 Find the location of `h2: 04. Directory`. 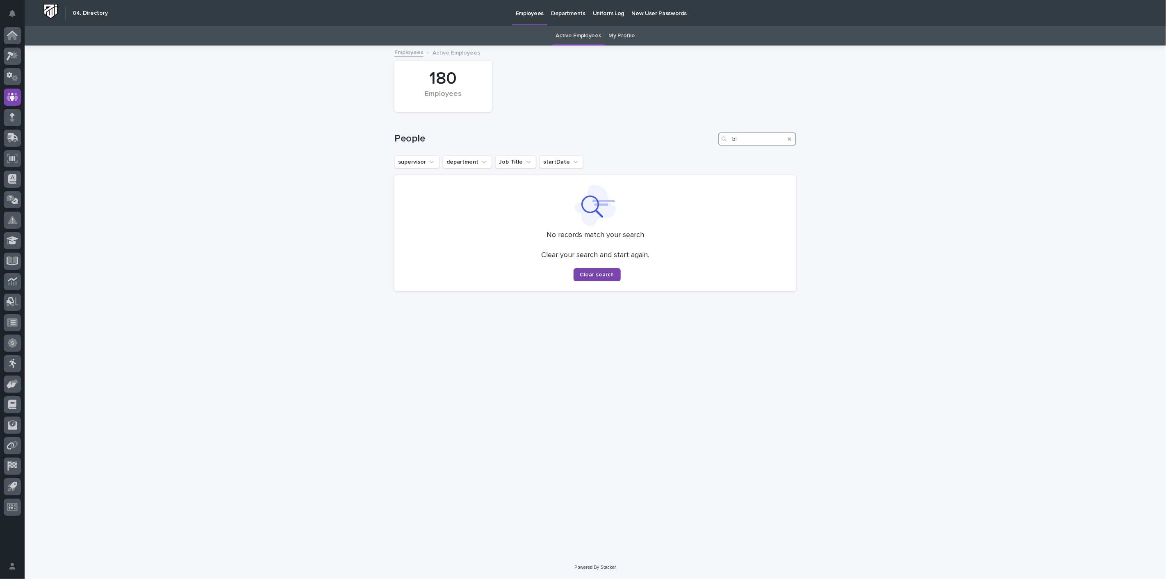

h2: 04. Directory is located at coordinates (90, 13).